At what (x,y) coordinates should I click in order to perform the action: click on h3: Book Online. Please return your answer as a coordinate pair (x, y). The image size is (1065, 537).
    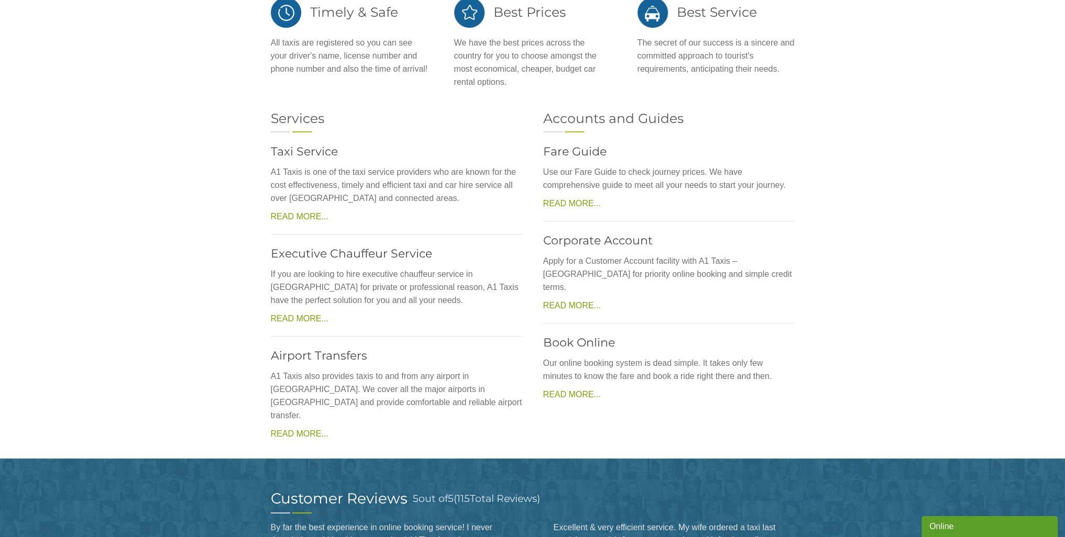
    Looking at the image, I should click on (669, 343).